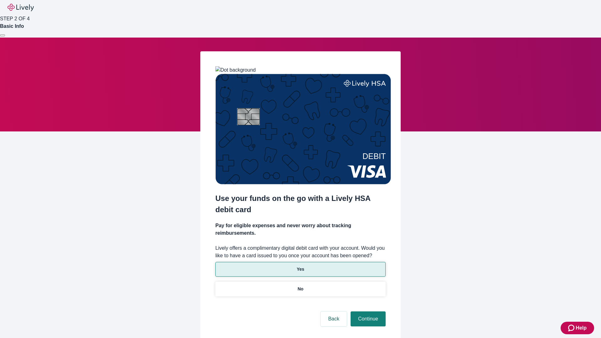  What do you see at coordinates (21, 8) in the screenshot?
I see `img: Lively` at bounding box center [21, 8].